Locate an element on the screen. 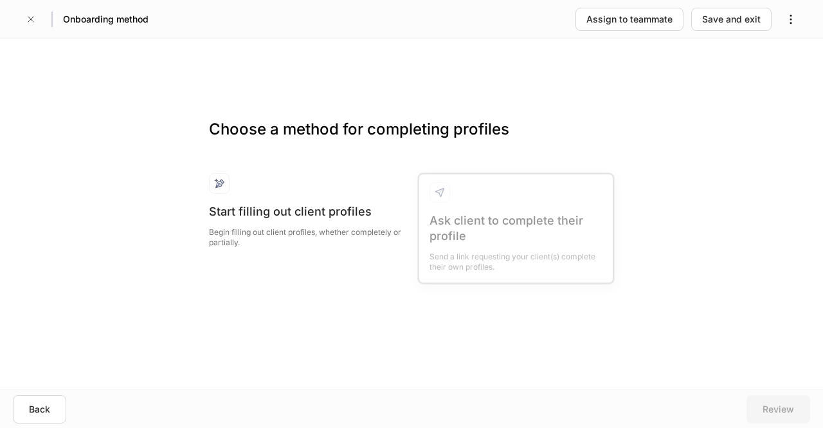  div: Back is located at coordinates (39, 409).